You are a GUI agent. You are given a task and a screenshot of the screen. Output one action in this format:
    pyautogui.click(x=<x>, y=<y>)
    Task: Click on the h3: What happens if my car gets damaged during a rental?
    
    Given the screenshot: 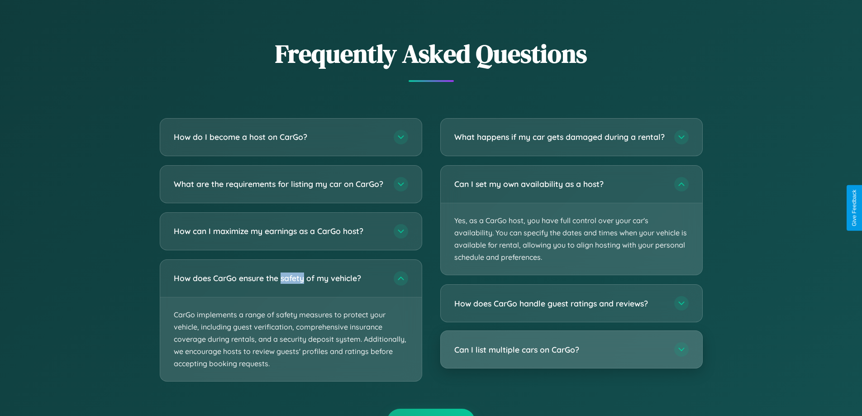 What is the action you would take?
    pyautogui.click(x=560, y=137)
    